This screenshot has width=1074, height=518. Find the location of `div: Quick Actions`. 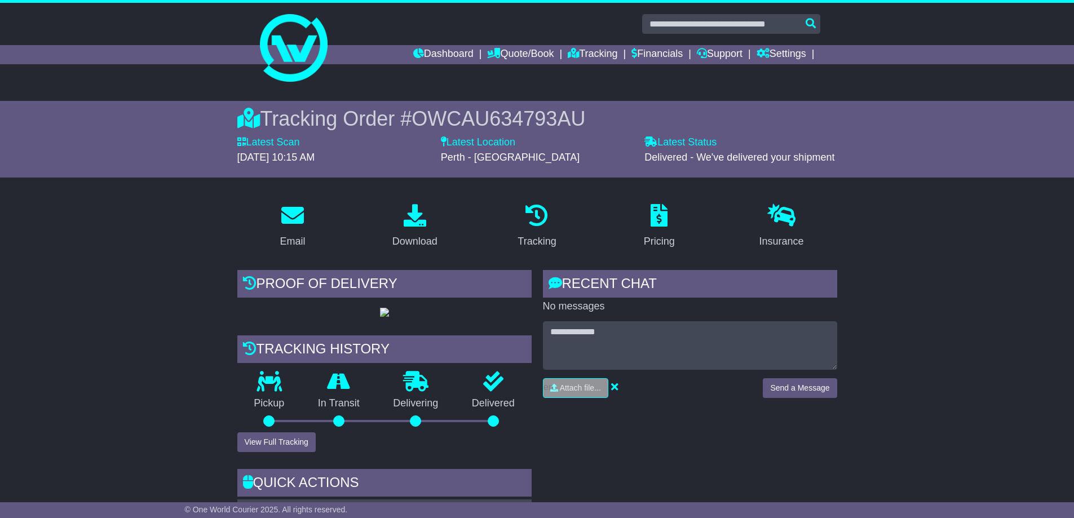

div: Quick Actions is located at coordinates (384, 484).